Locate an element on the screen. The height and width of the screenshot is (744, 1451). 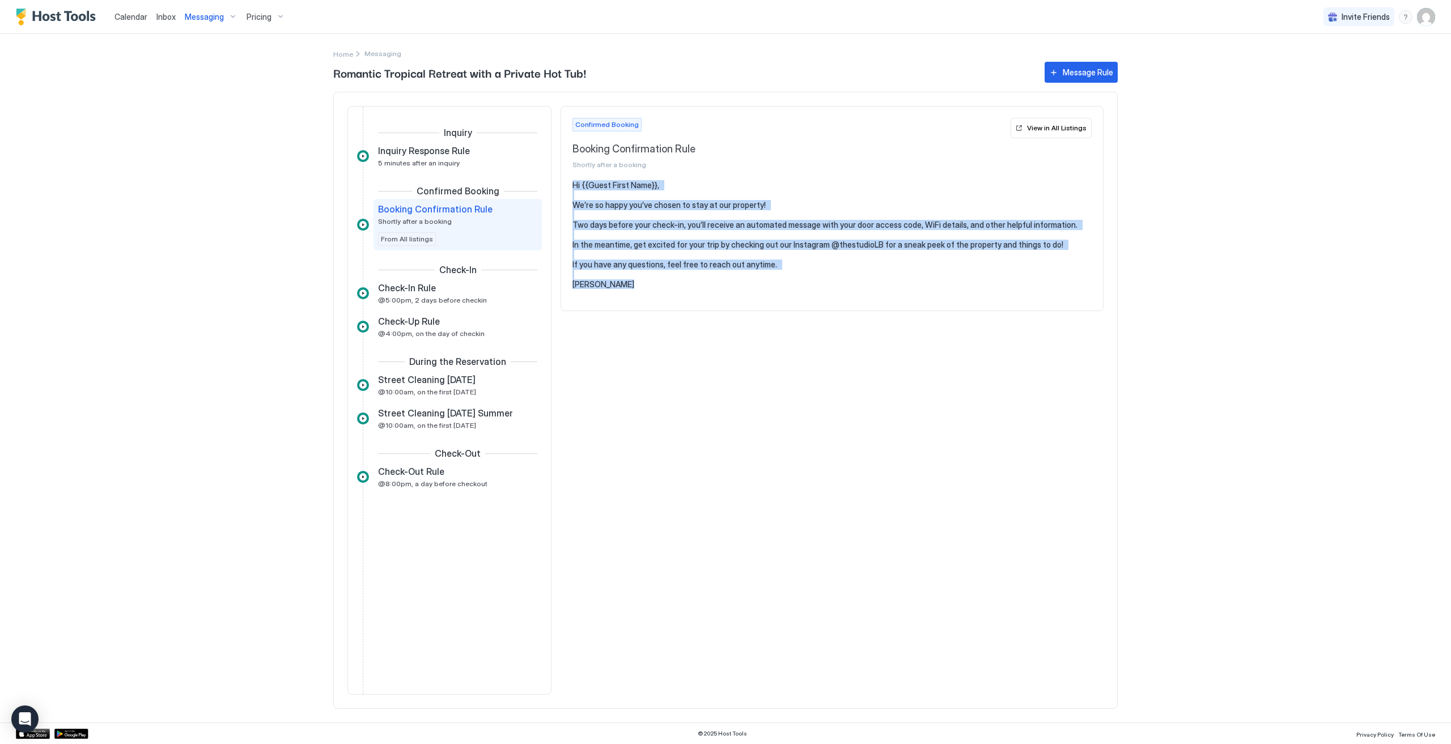
span: @5:00pm, 2 days before checkin is located at coordinates (432, 300).